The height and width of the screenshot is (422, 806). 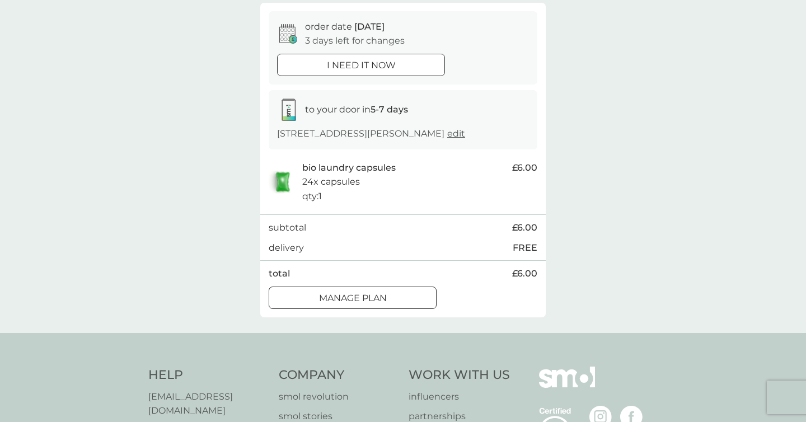 I want to click on img: smol, so click(x=567, y=386).